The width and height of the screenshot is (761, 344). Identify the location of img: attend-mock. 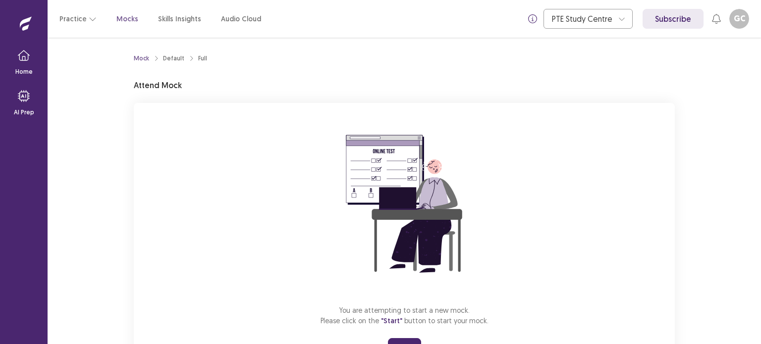
(404, 204).